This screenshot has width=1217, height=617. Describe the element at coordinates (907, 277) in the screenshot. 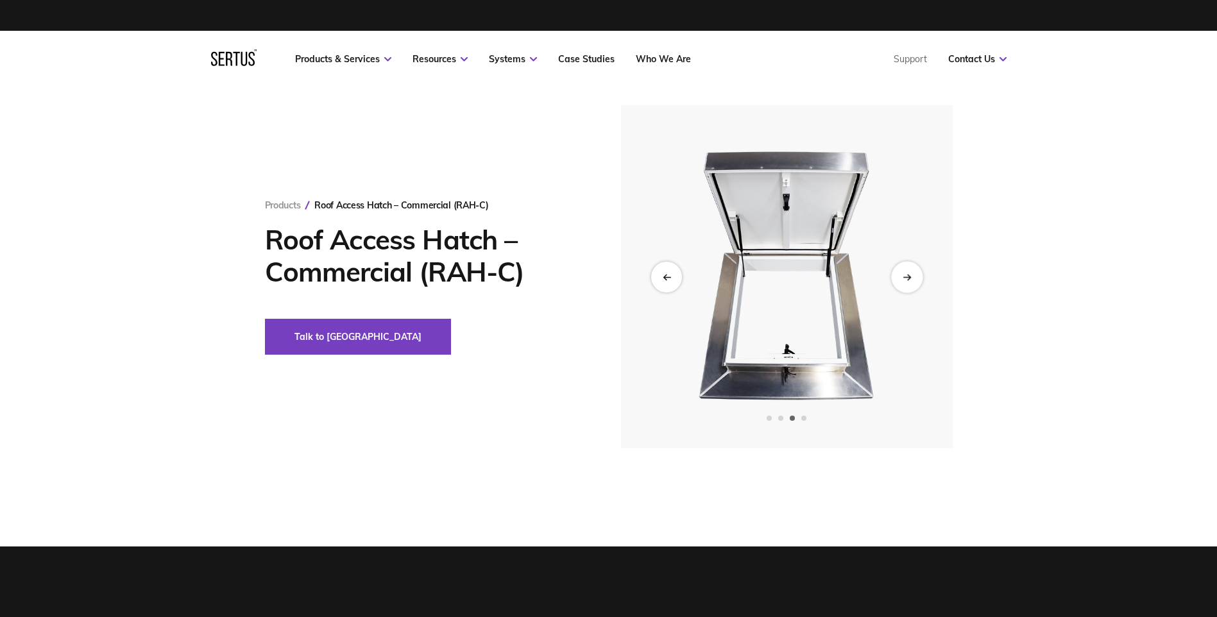

I see `div: Next slide` at that location.